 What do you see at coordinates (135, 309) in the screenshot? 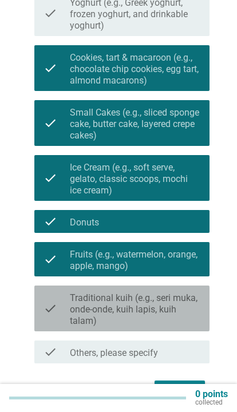
I see `label: Traditional kuih (e.g., seri muka, onde-onde, kuih lapis, kuih talam)` at bounding box center [135, 309].